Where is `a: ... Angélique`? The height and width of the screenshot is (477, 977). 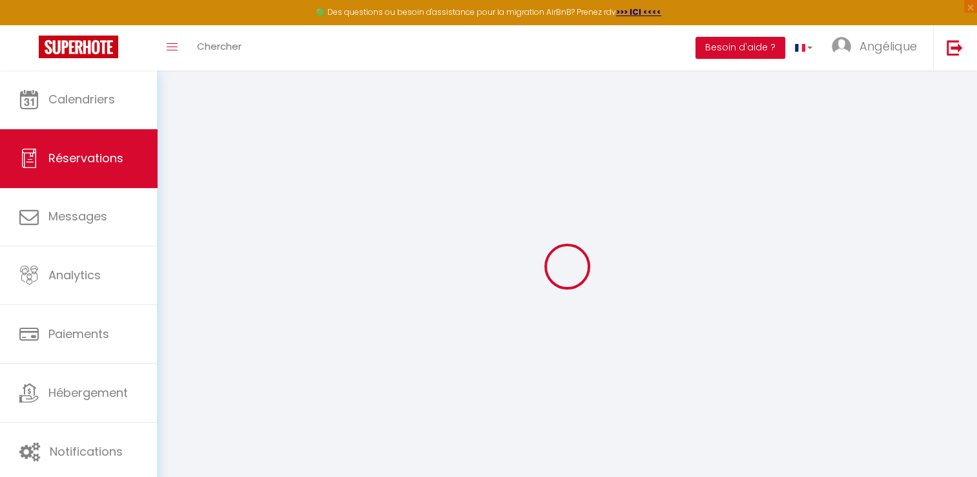
a: ... Angélique is located at coordinates (878, 48).